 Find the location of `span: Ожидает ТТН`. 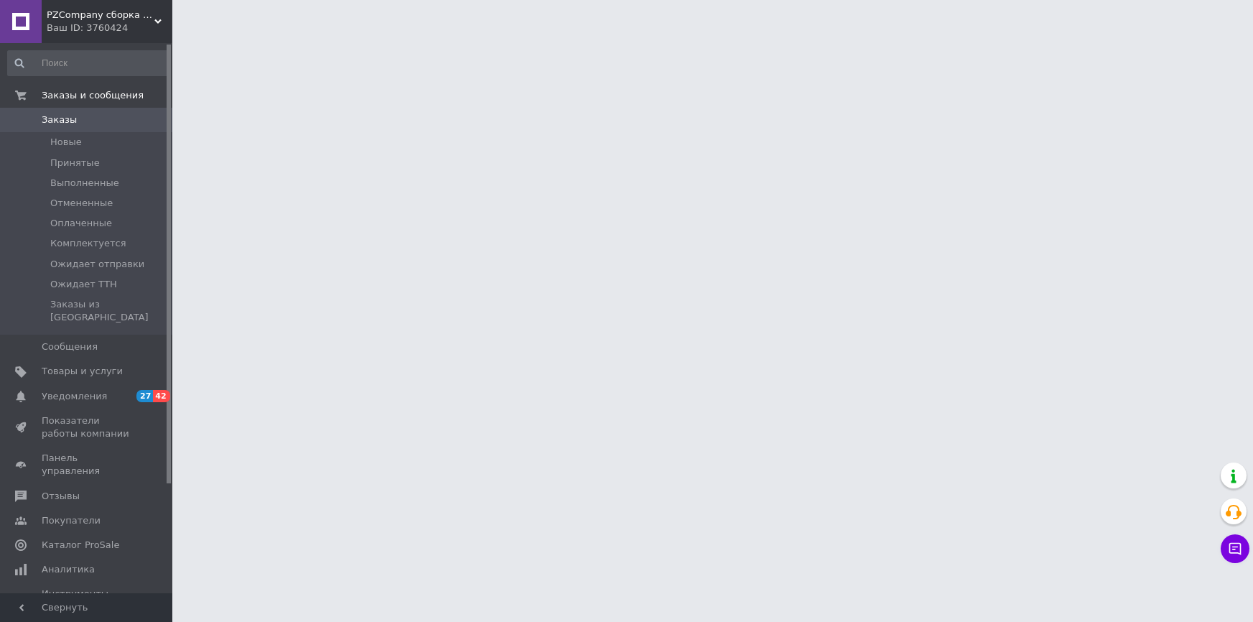

span: Ожидает ТТН is located at coordinates (83, 284).